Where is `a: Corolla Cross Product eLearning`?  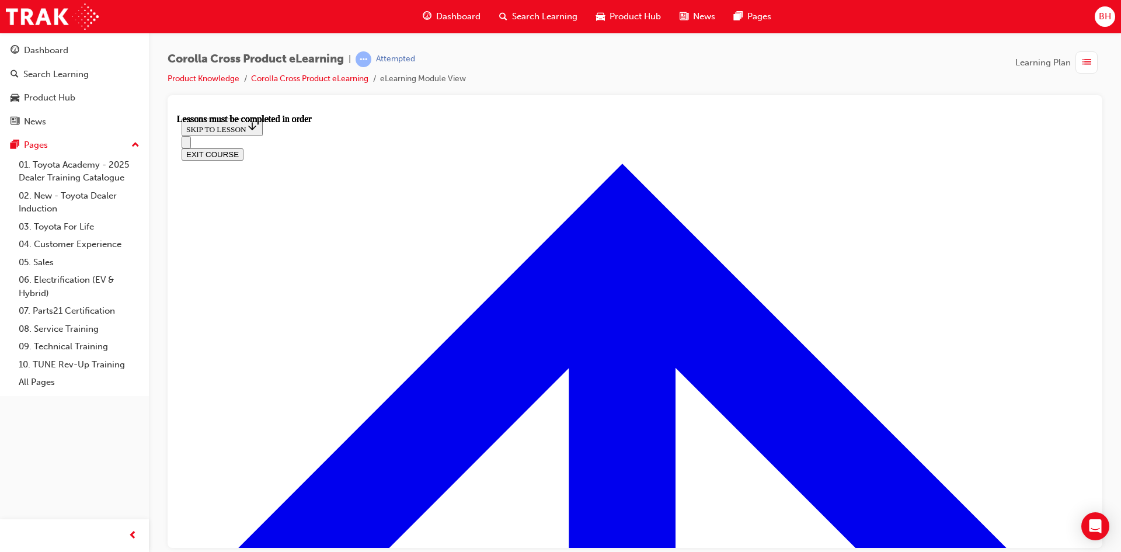 a: Corolla Cross Product eLearning is located at coordinates (309, 78).